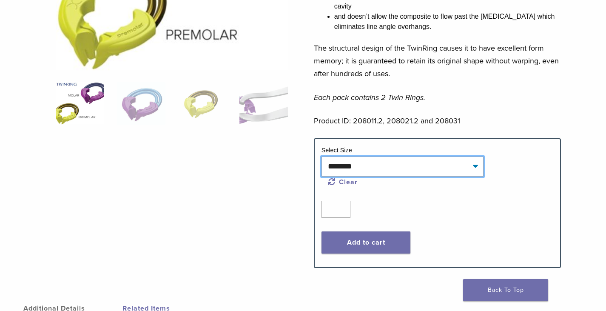 The width and height of the screenshot is (606, 311). Describe the element at coordinates (437, 61) in the screenshot. I see `p: The structural design of the TwinRing causes it to have excellent form memory; it is guaranteed t...` at that location.